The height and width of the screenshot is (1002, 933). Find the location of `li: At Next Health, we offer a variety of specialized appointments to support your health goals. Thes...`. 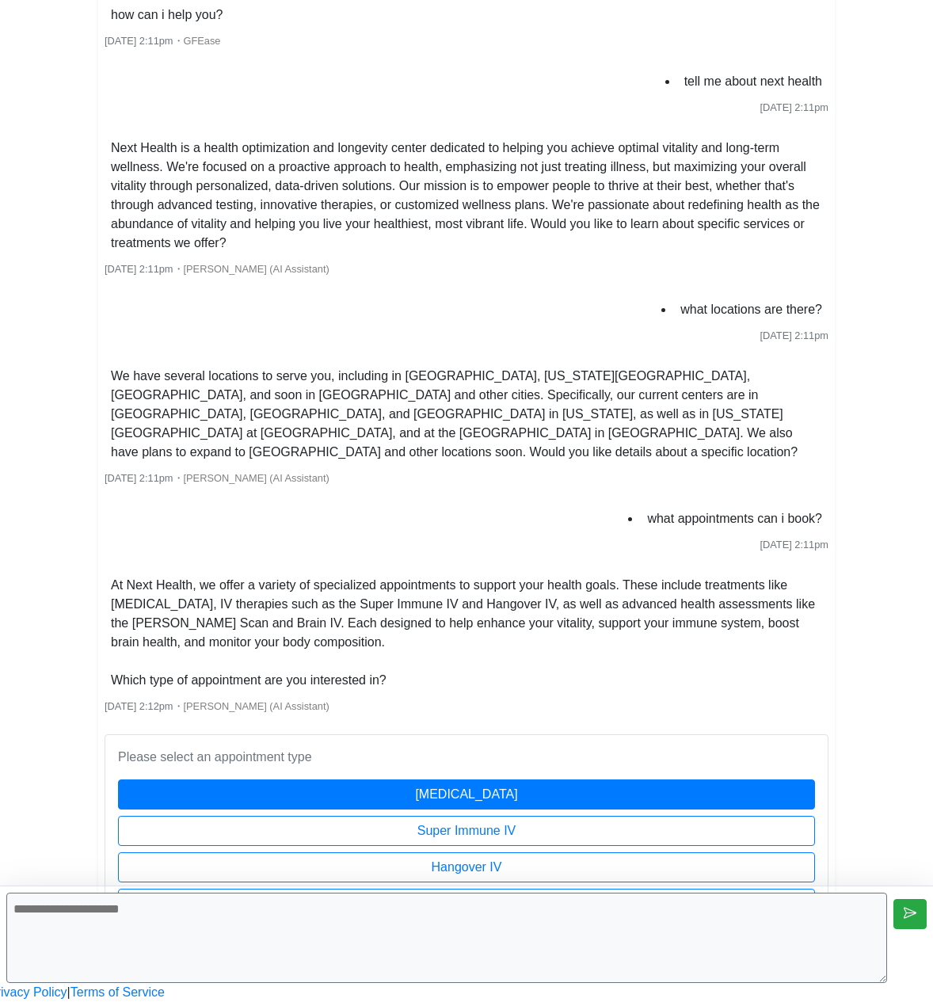

li: At Next Health, we offer a variety of specialized appointments to support your health goals. Thes... is located at coordinates (467, 633).